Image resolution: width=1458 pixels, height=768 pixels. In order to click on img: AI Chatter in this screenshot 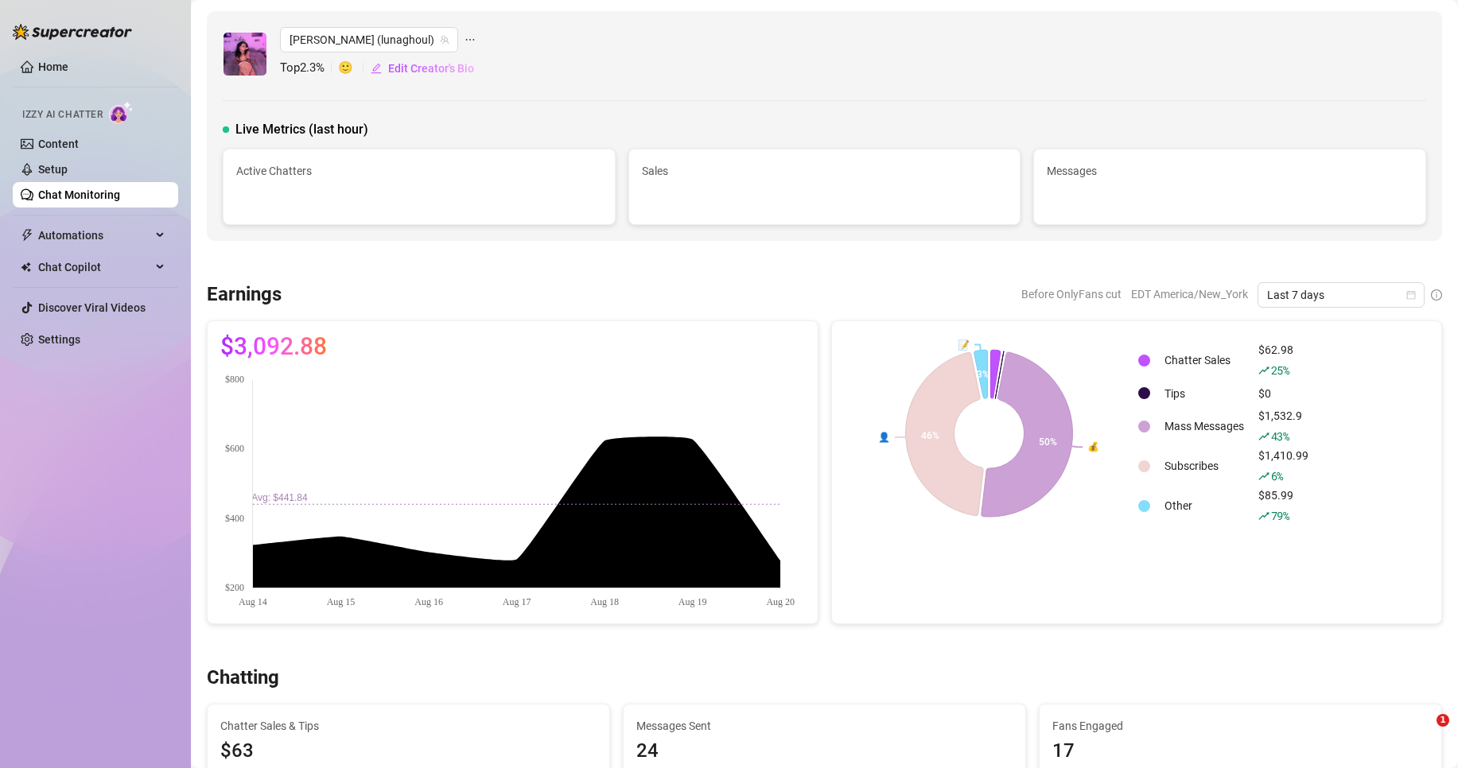, I will do `click(121, 112)`.